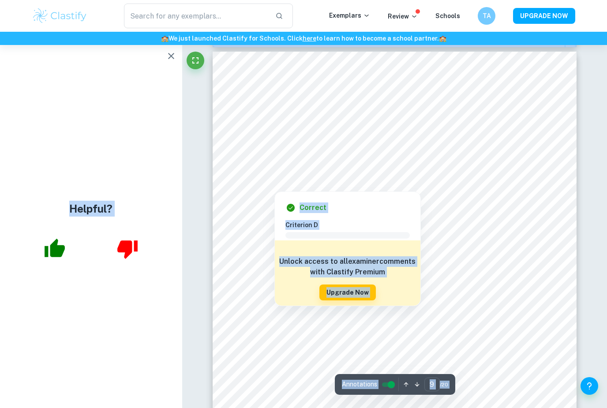 Image resolution: width=607 pixels, height=408 pixels. I want to click on h6: Correct, so click(313, 208).